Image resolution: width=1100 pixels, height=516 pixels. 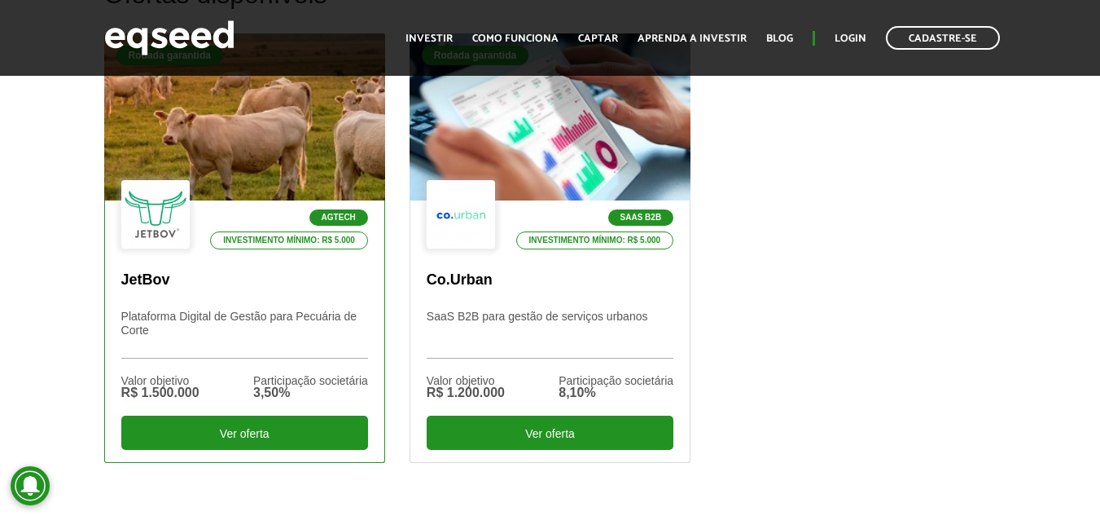 I want to click on a: Rodada garantida Agtech Investimento mínimo: R$ 5.000 JetBov Plataforma Digital de Gestão para Pe..., so click(x=244, y=248).